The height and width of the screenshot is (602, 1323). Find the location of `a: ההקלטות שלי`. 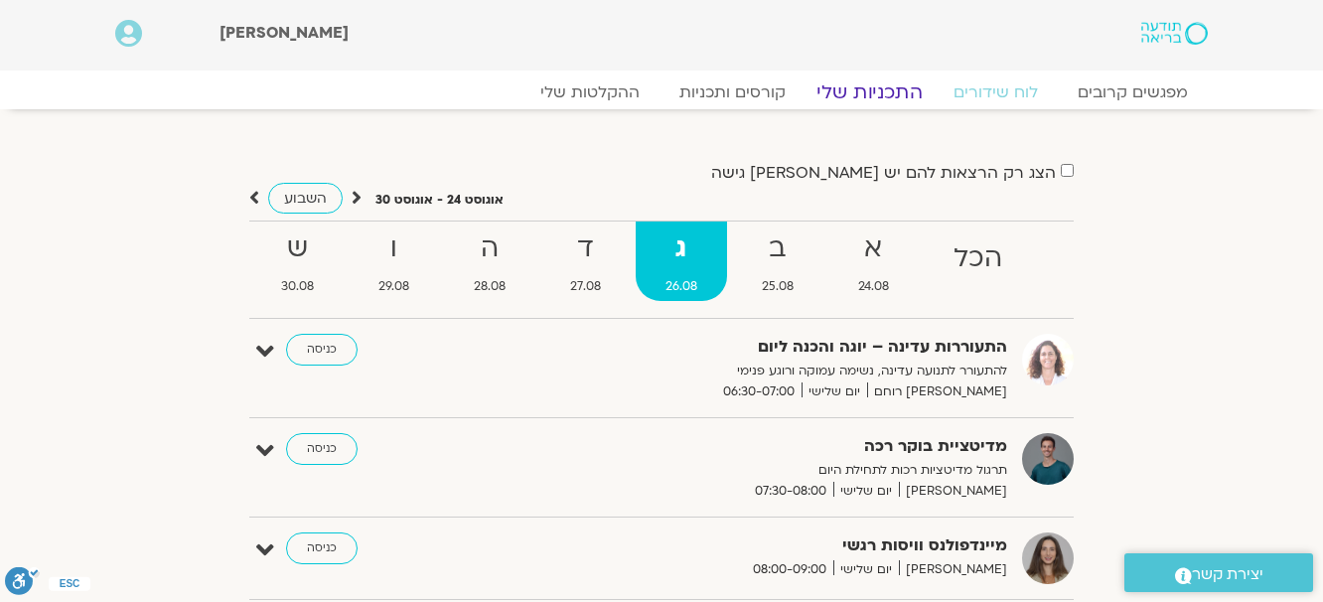

a: ההקלטות שלי is located at coordinates (590, 92).